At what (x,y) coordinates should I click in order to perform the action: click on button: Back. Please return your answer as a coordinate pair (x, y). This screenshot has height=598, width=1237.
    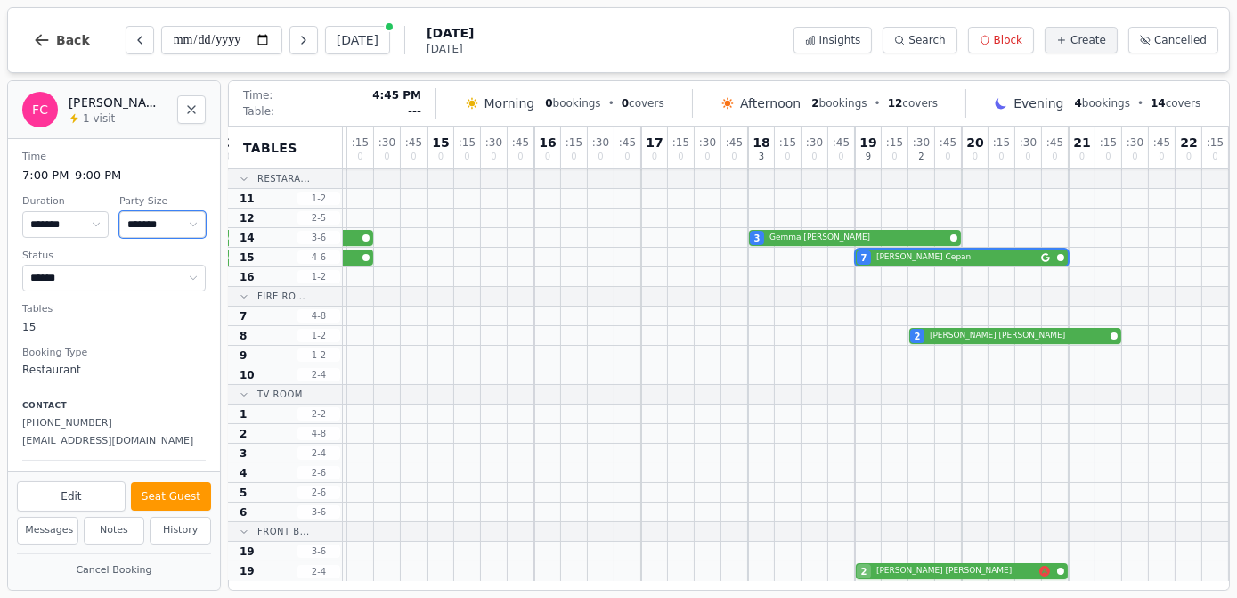
    Looking at the image, I should click on (61, 40).